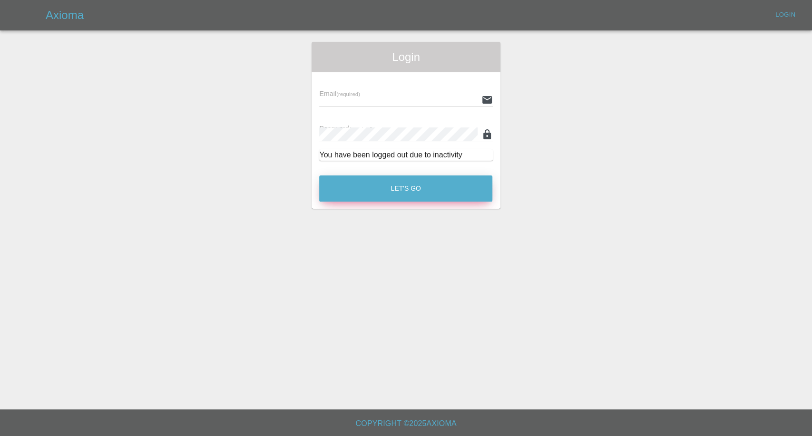 The image size is (812, 436). I want to click on a: Login, so click(786, 15).